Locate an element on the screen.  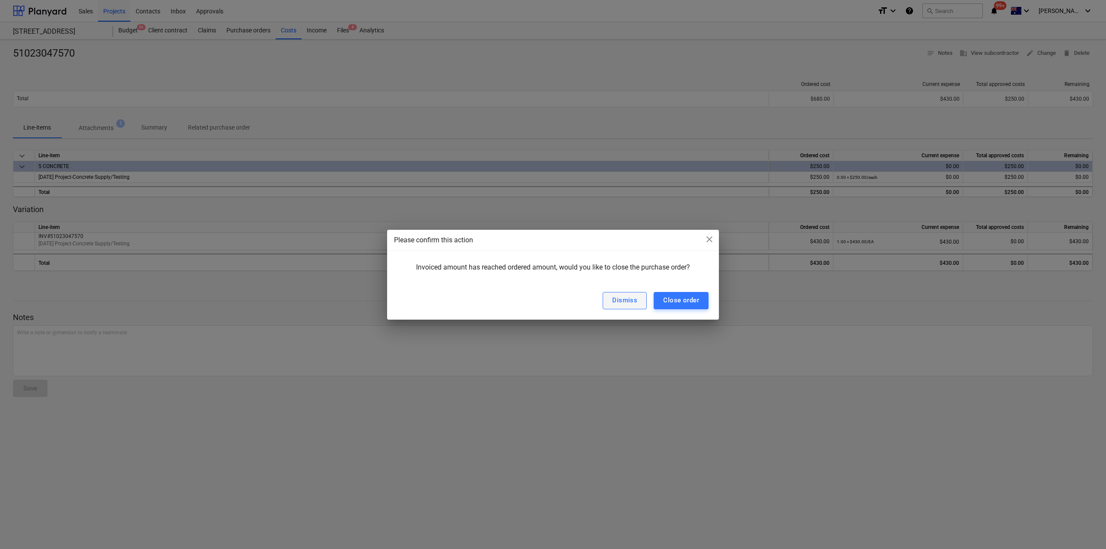
span: close is located at coordinates (709, 239).